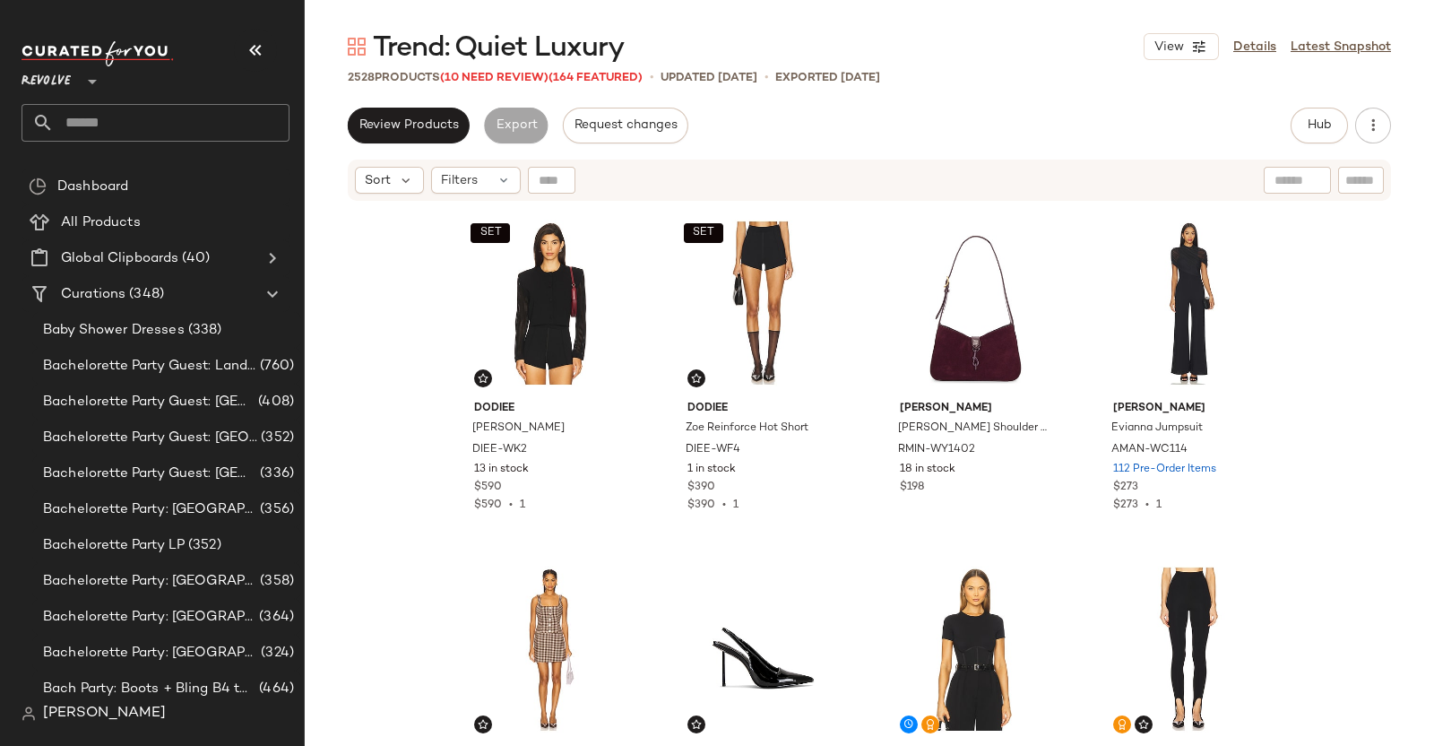  Describe the element at coordinates (119, 258) in the screenshot. I see `span: Global Clipboards` at that location.